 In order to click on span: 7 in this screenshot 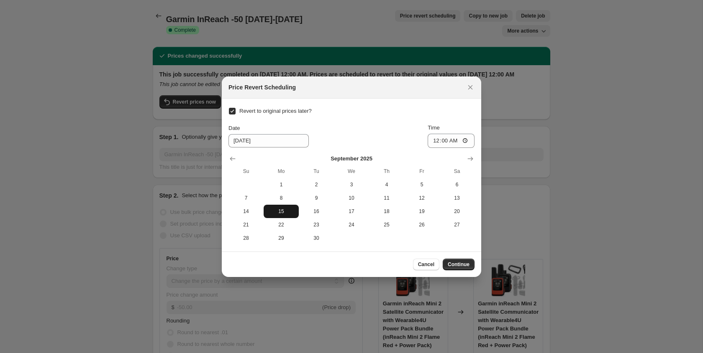, I will do `click(246, 198)`.